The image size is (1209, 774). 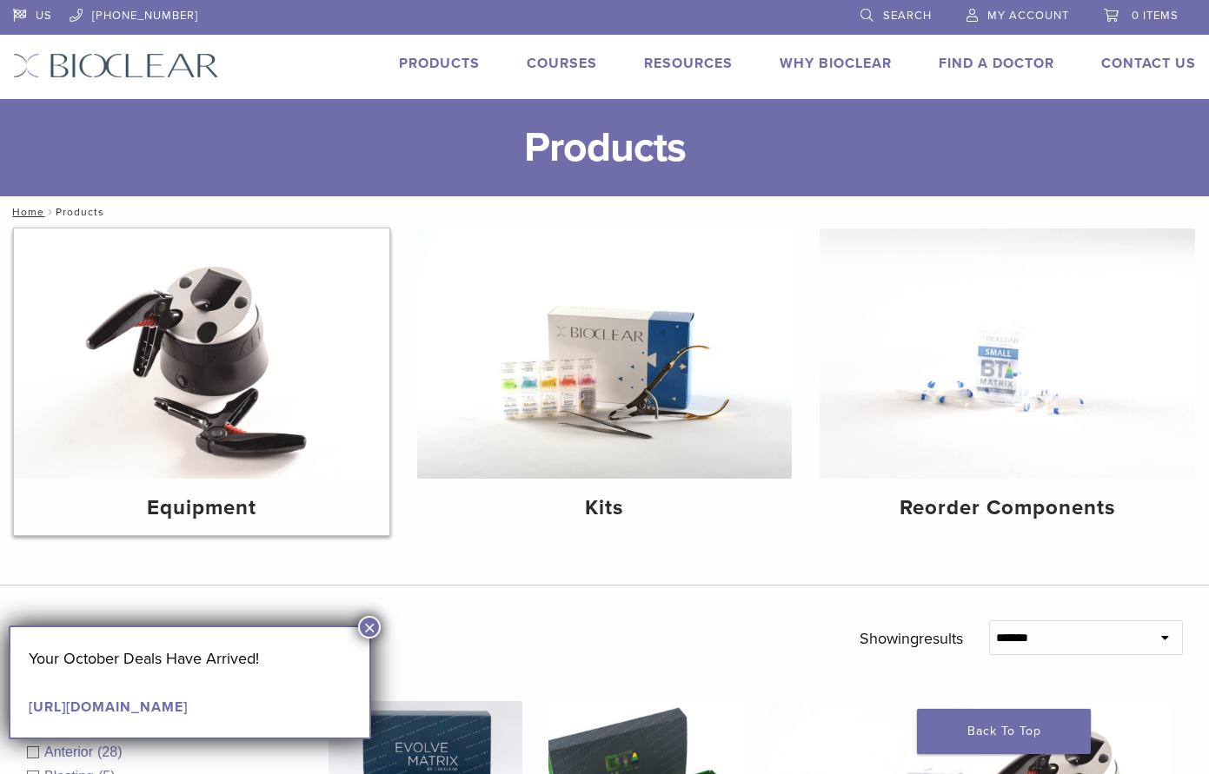 I want to click on span: Search, so click(x=907, y=16).